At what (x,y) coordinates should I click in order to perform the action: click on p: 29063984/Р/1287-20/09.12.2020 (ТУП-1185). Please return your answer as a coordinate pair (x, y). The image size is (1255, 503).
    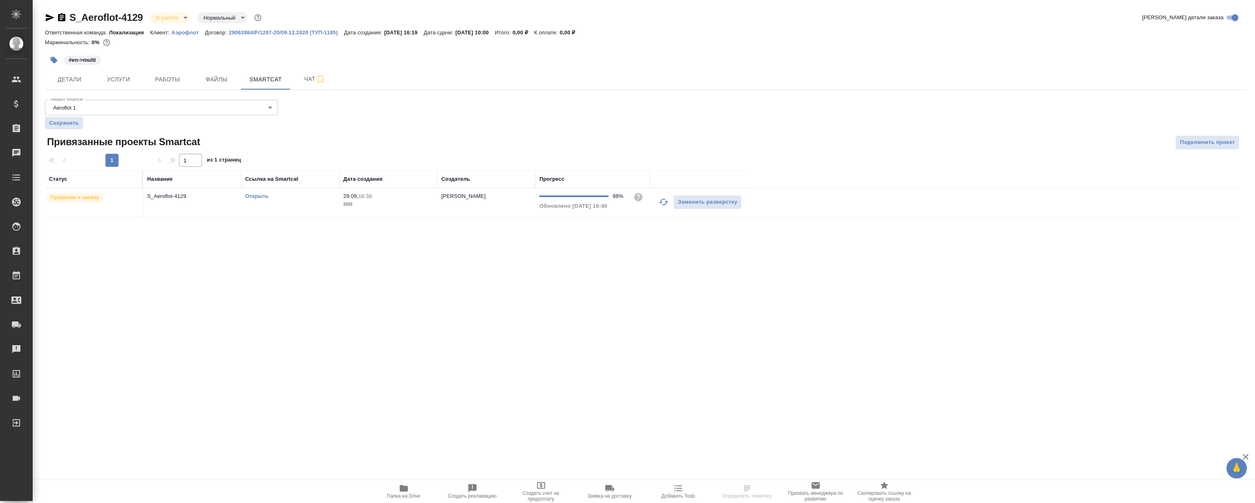
    Looking at the image, I should click on (286, 32).